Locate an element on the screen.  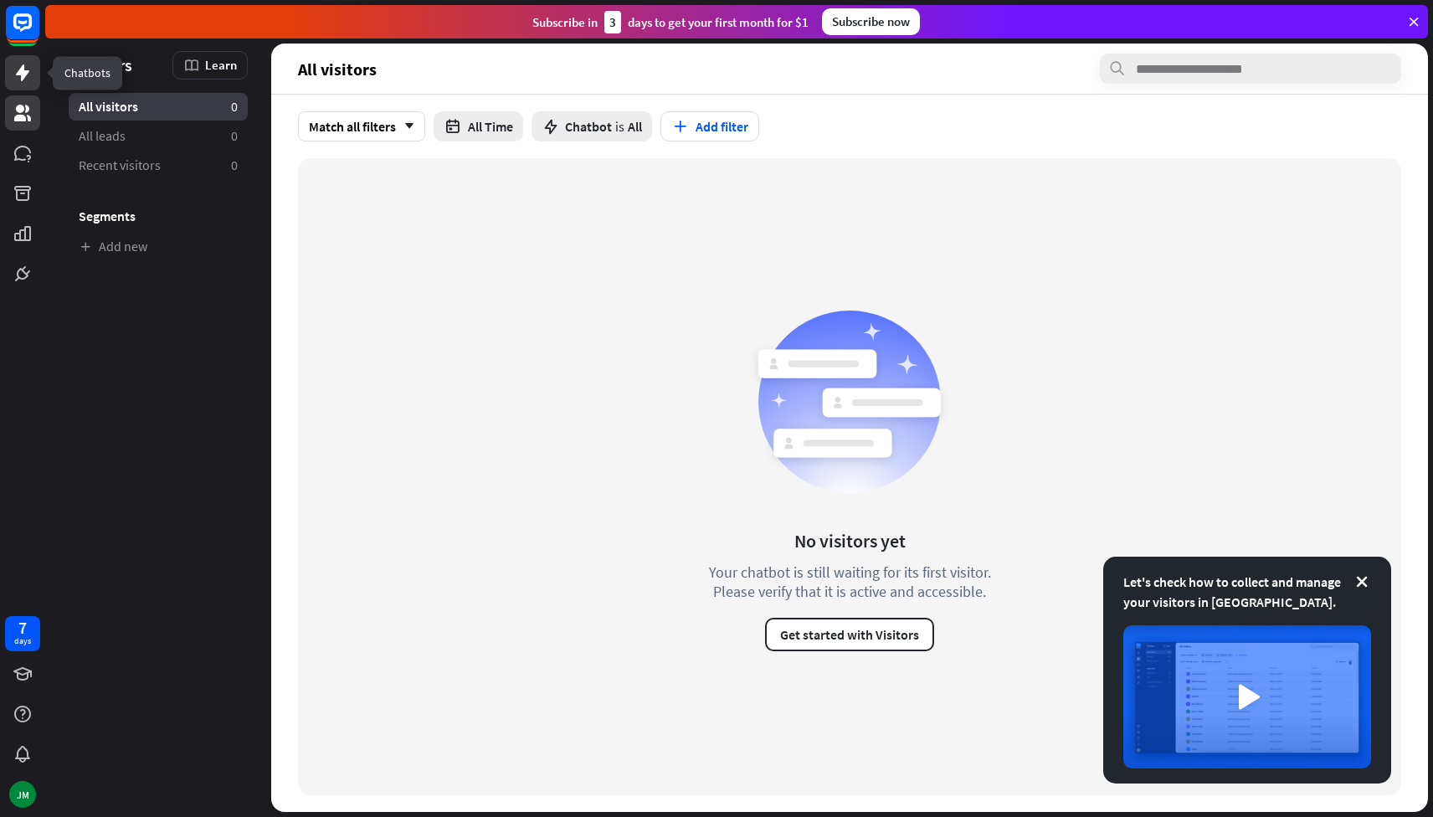
div: Match all filters is located at coordinates (362, 126).